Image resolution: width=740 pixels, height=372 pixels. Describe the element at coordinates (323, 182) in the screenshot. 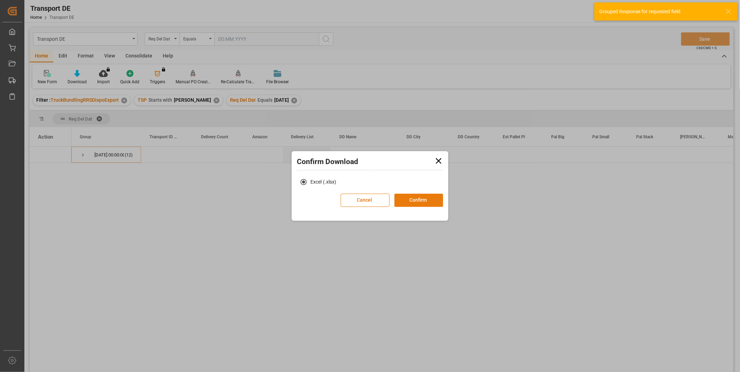

I see `span: Excel (.xlsx)` at that location.